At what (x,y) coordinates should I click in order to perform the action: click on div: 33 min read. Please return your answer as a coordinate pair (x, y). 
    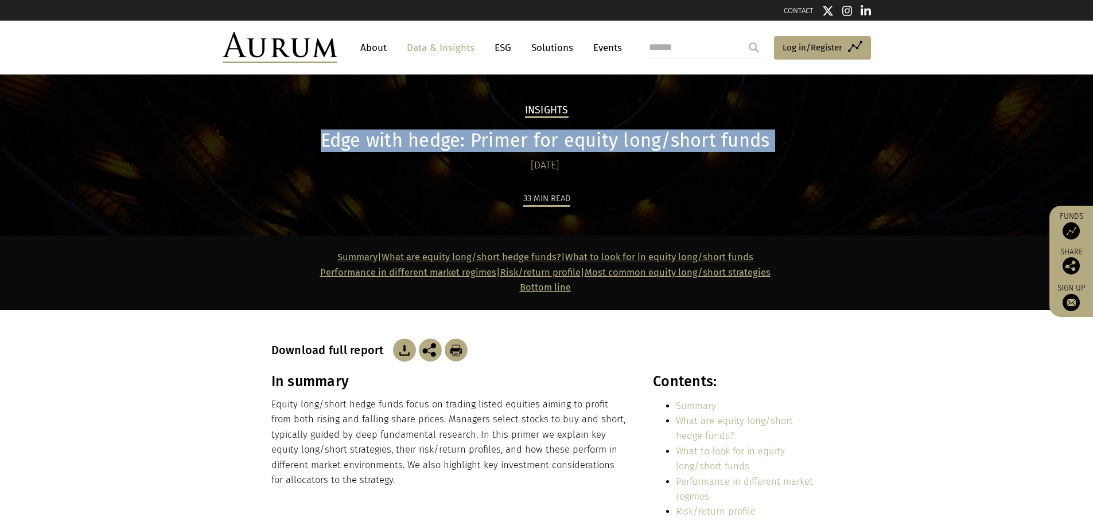
    Looking at the image, I should click on (547, 199).